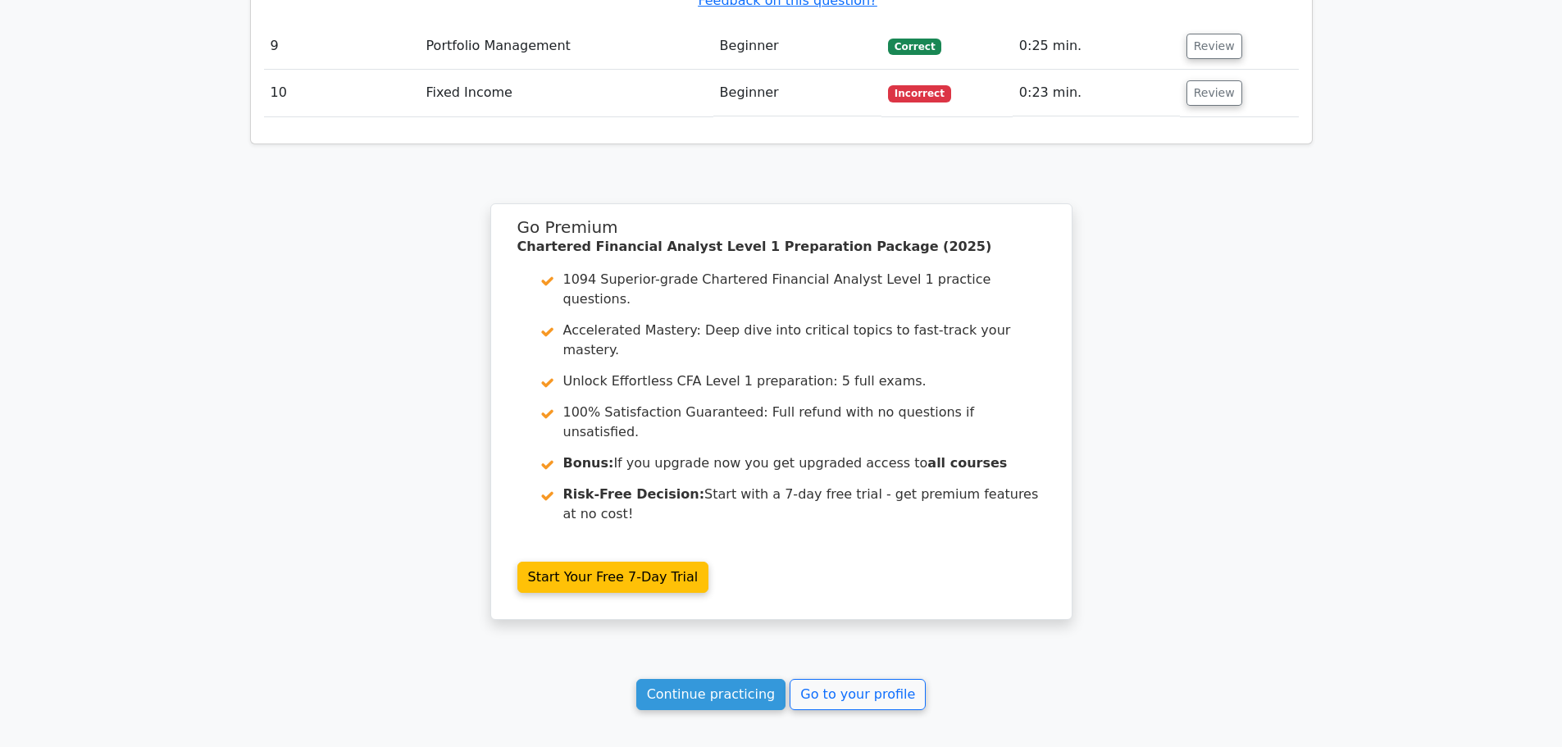 This screenshot has width=1562, height=747. What do you see at coordinates (342, 46) in the screenshot?
I see `td: 9` at bounding box center [342, 46].